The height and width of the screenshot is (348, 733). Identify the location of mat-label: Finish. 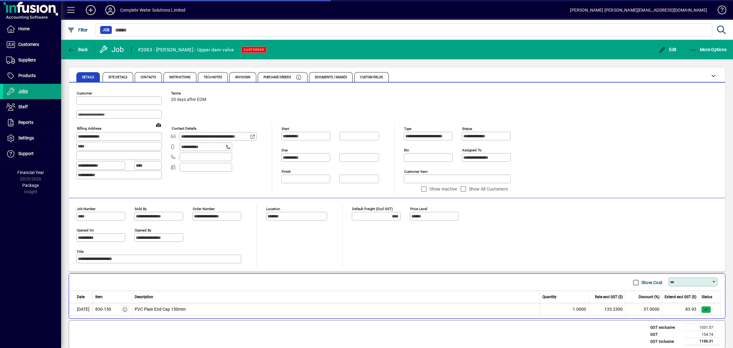
(286, 171).